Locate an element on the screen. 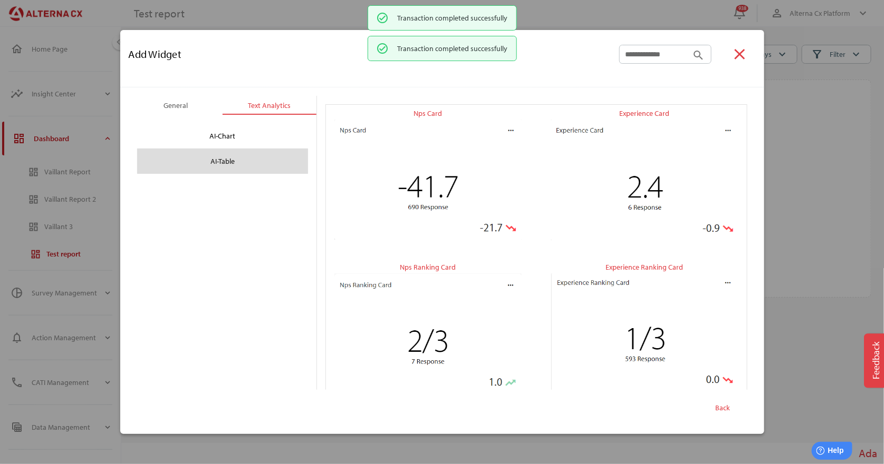 The width and height of the screenshot is (884, 464). button: Experience Card is located at coordinates (644, 176).